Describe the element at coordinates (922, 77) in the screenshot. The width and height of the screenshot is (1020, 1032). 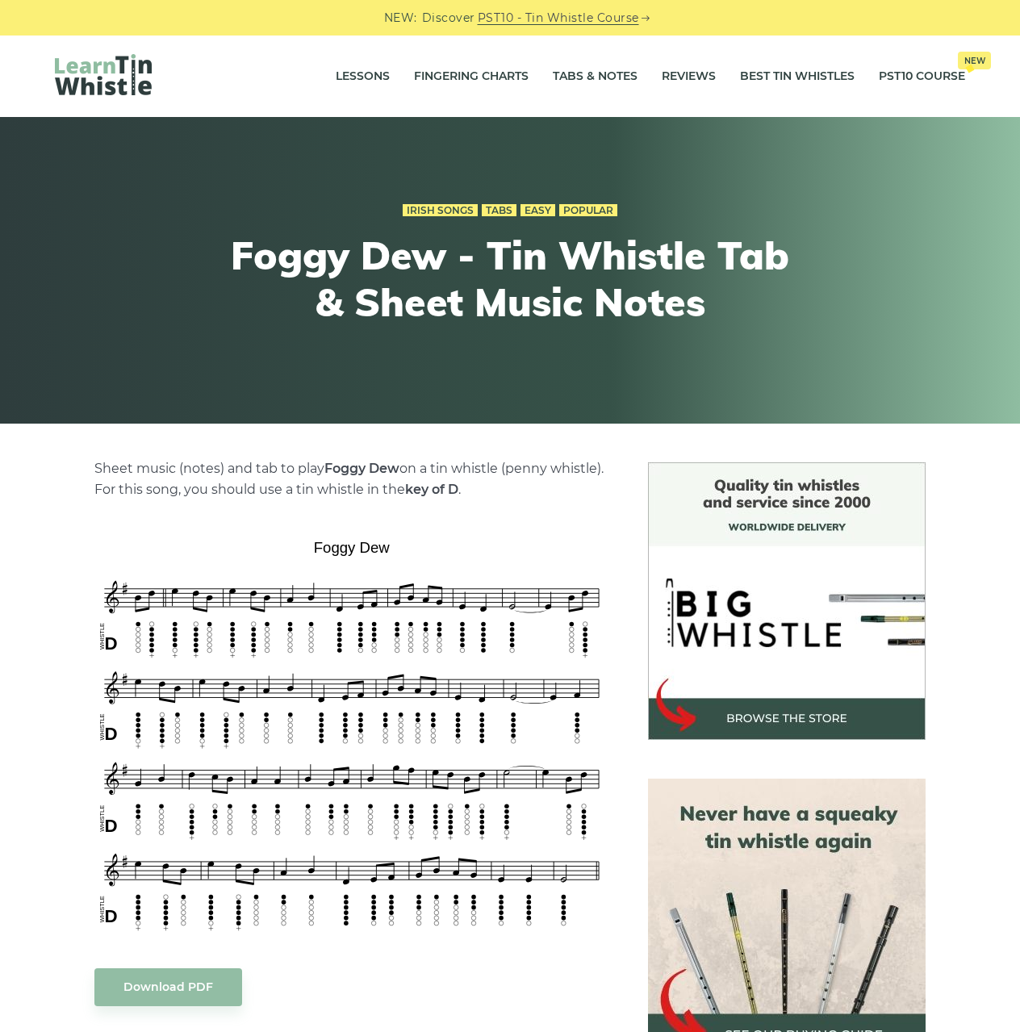
I see `a: PST10 CourseNew` at that location.